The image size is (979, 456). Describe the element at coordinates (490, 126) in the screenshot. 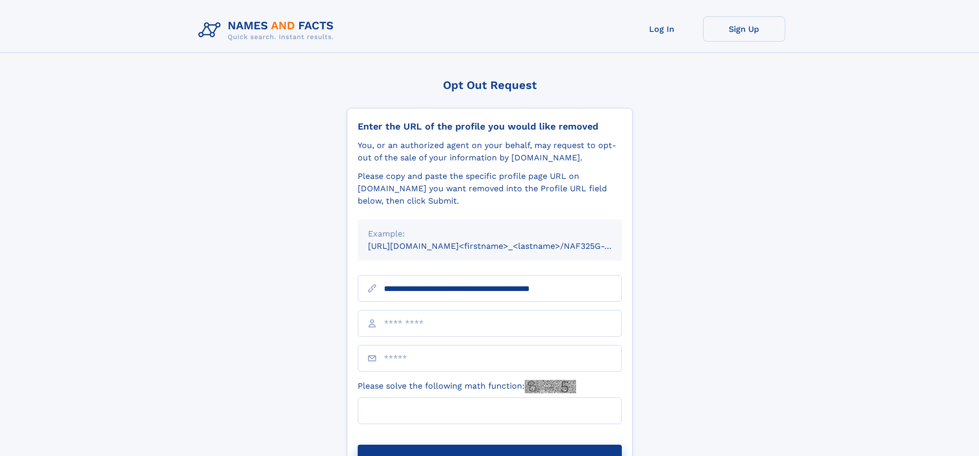

I see `div: Enter the URL of the profile you would like removed` at that location.